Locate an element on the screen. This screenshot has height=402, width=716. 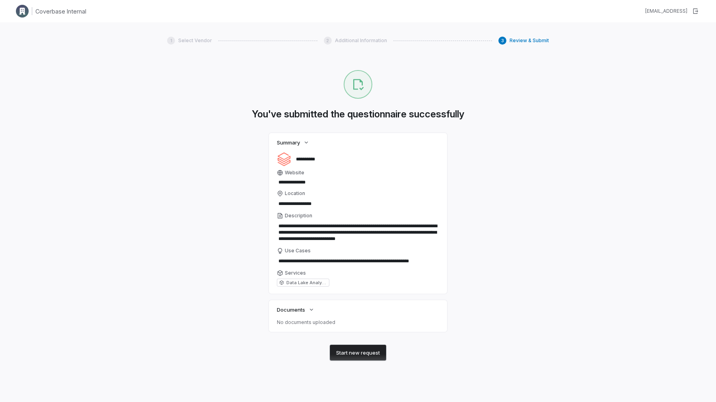
div: 2 is located at coordinates (328, 41).